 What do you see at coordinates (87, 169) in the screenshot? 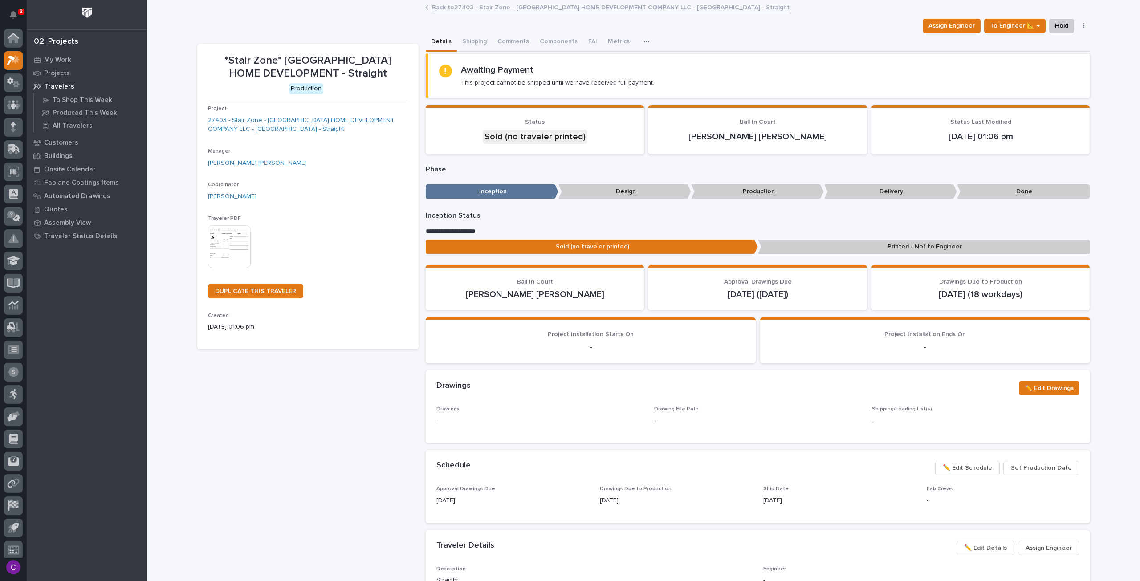
I see `a: Onsite Calendar` at bounding box center [87, 169].